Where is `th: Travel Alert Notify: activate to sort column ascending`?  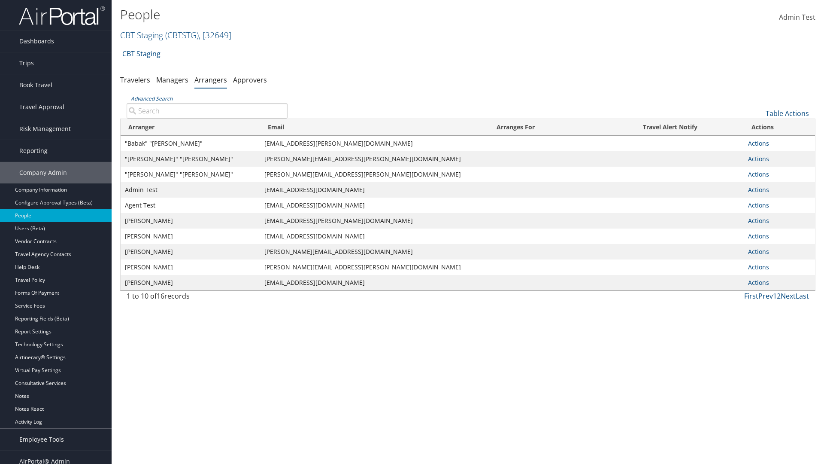 th: Travel Alert Notify: activate to sort column ascending is located at coordinates (670, 127).